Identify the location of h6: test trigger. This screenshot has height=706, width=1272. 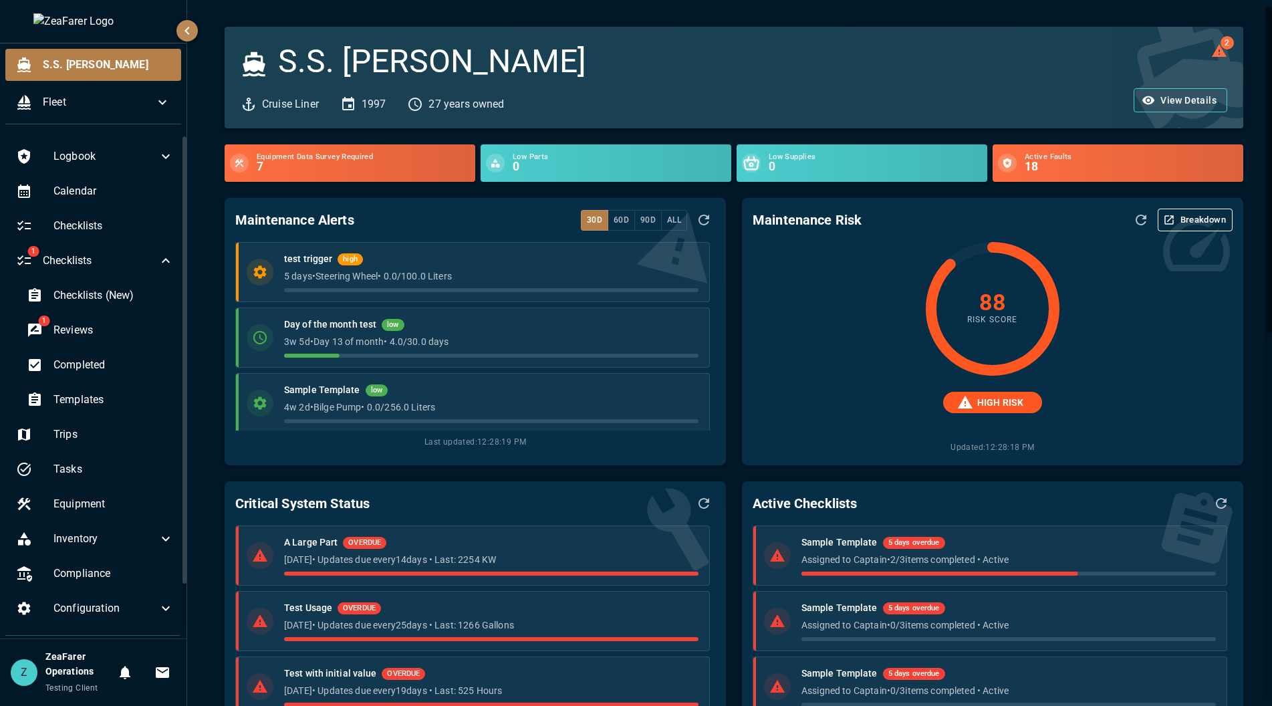
(308, 259).